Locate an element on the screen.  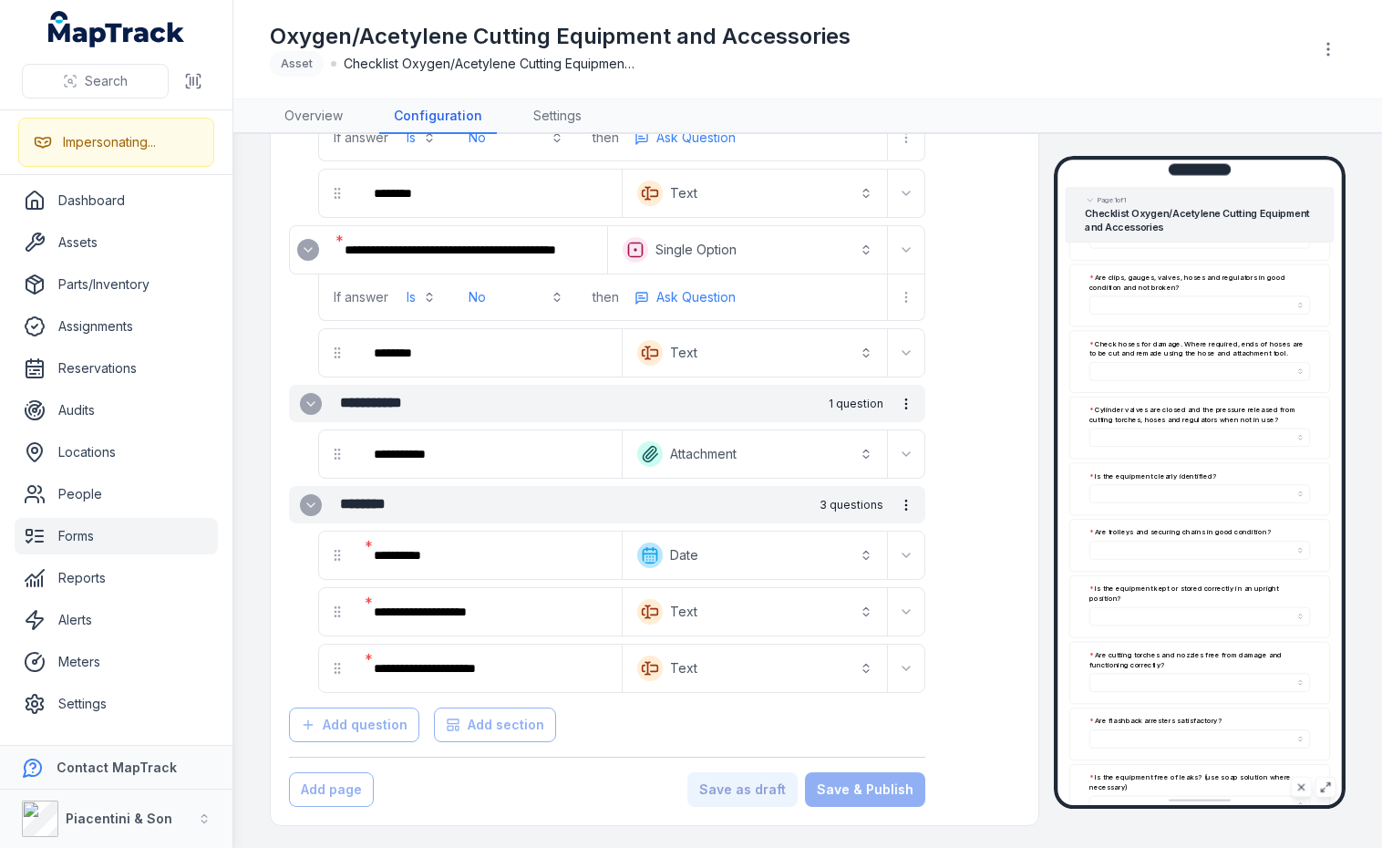
a: Assets is located at coordinates (116, 242).